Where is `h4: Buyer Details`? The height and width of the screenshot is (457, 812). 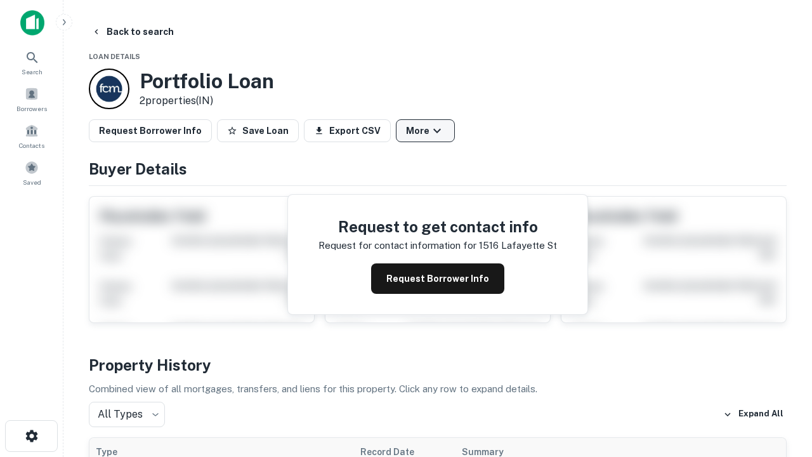 h4: Buyer Details is located at coordinates (438, 169).